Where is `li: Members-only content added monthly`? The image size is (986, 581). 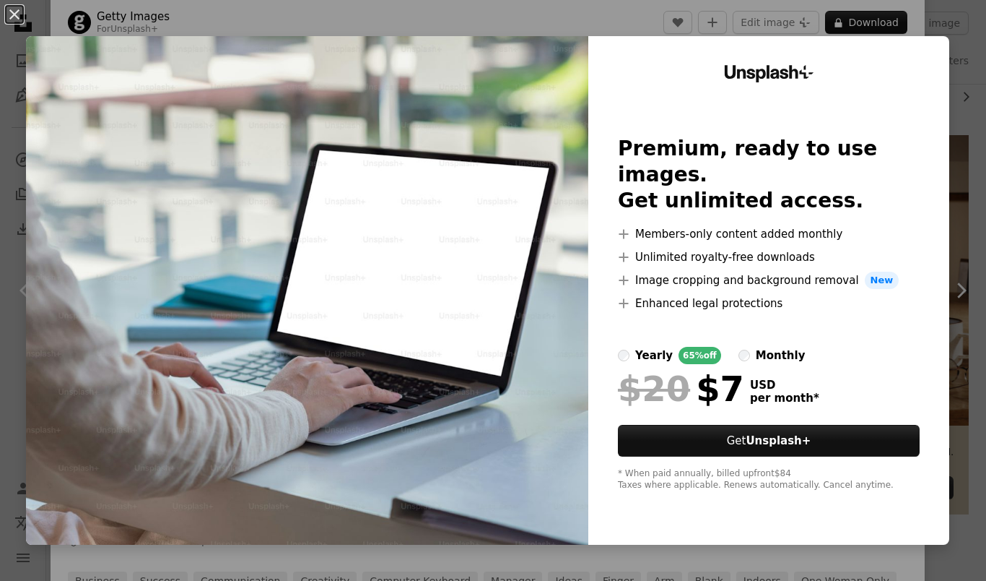 li: Members-only content added monthly is located at coordinates (769, 234).